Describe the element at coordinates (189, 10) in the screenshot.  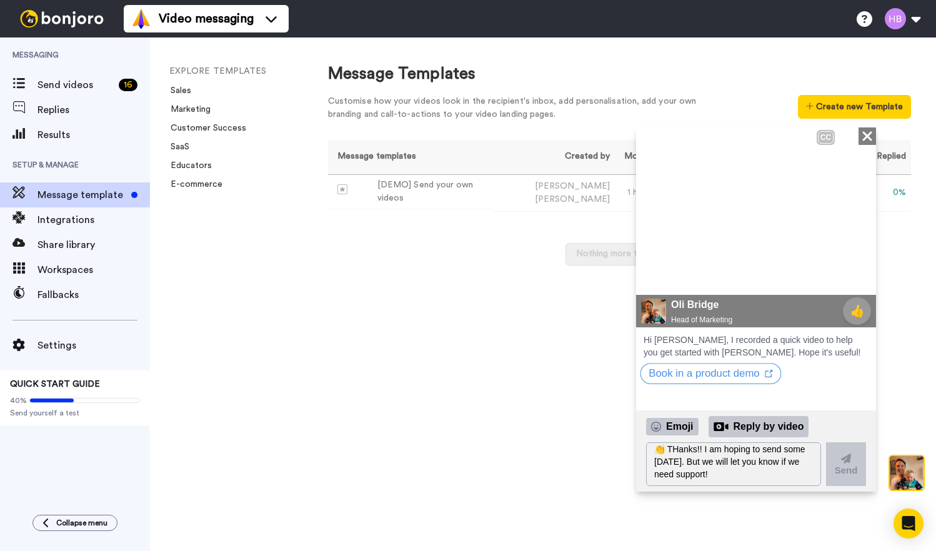
I see `div: CC` at that location.